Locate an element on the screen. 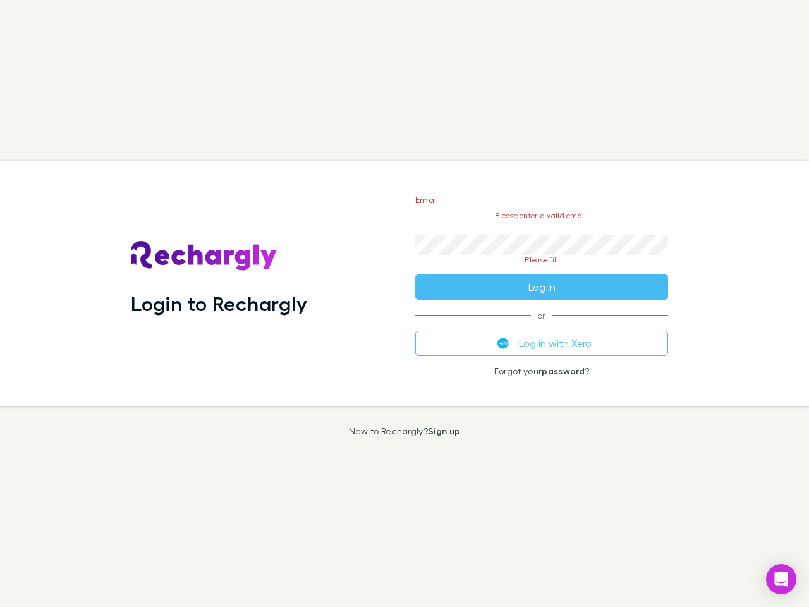 The height and width of the screenshot is (607, 809). p: New to Rechargly? is located at coordinates (404, 431).